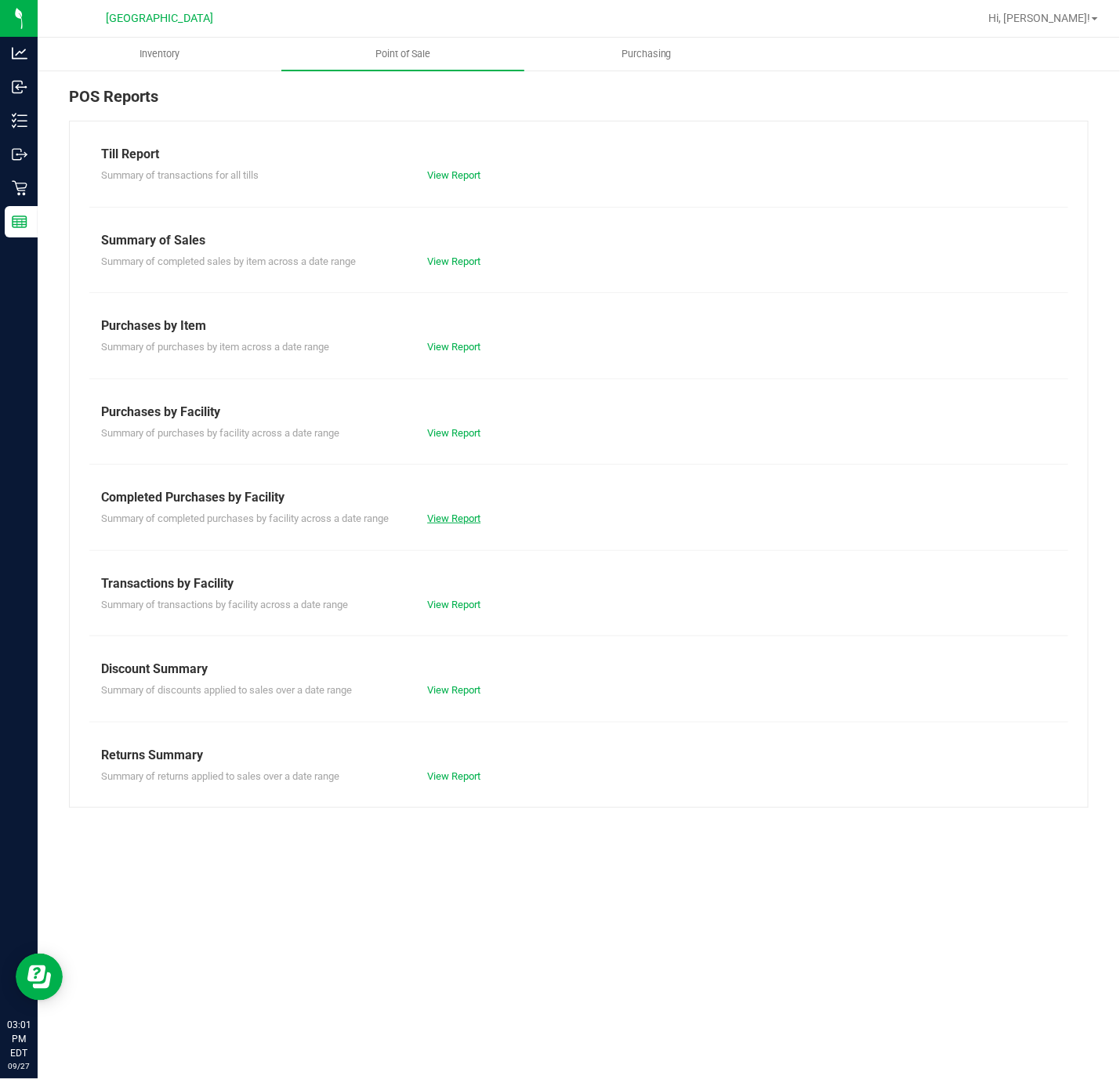 Image resolution: width=1120 pixels, height=1079 pixels. I want to click on inline-svg: Inventory, so click(20, 121).